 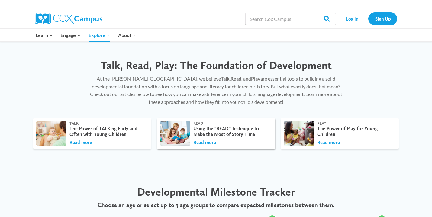 What do you see at coordinates (291, 19) in the screenshot?
I see `input: Search Cox Campus` at bounding box center [291, 19].